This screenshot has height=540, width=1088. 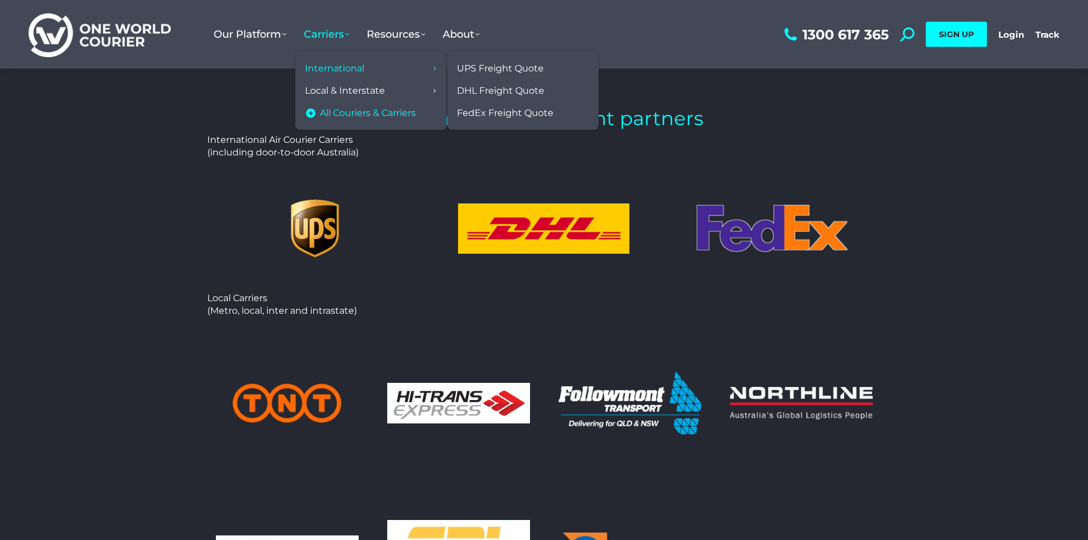 I want to click on a: Resources, so click(x=396, y=34).